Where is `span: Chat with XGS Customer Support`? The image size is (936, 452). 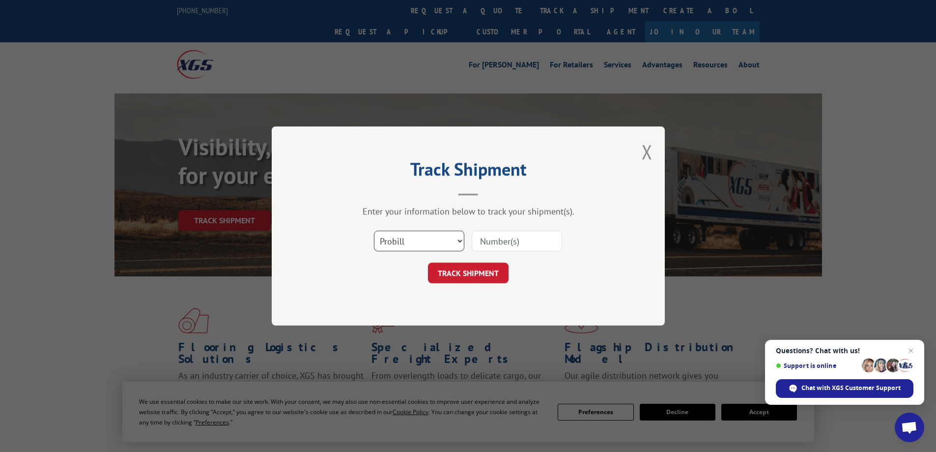
span: Chat with XGS Customer Support is located at coordinates (851, 388).